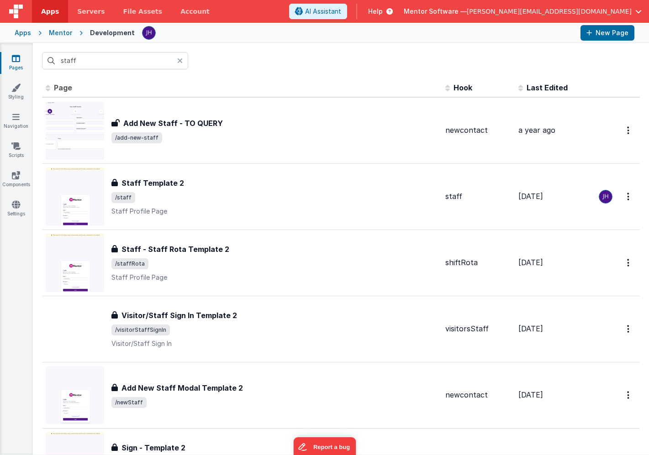 The height and width of the screenshot is (455, 649). I want to click on span: Servers, so click(91, 11).